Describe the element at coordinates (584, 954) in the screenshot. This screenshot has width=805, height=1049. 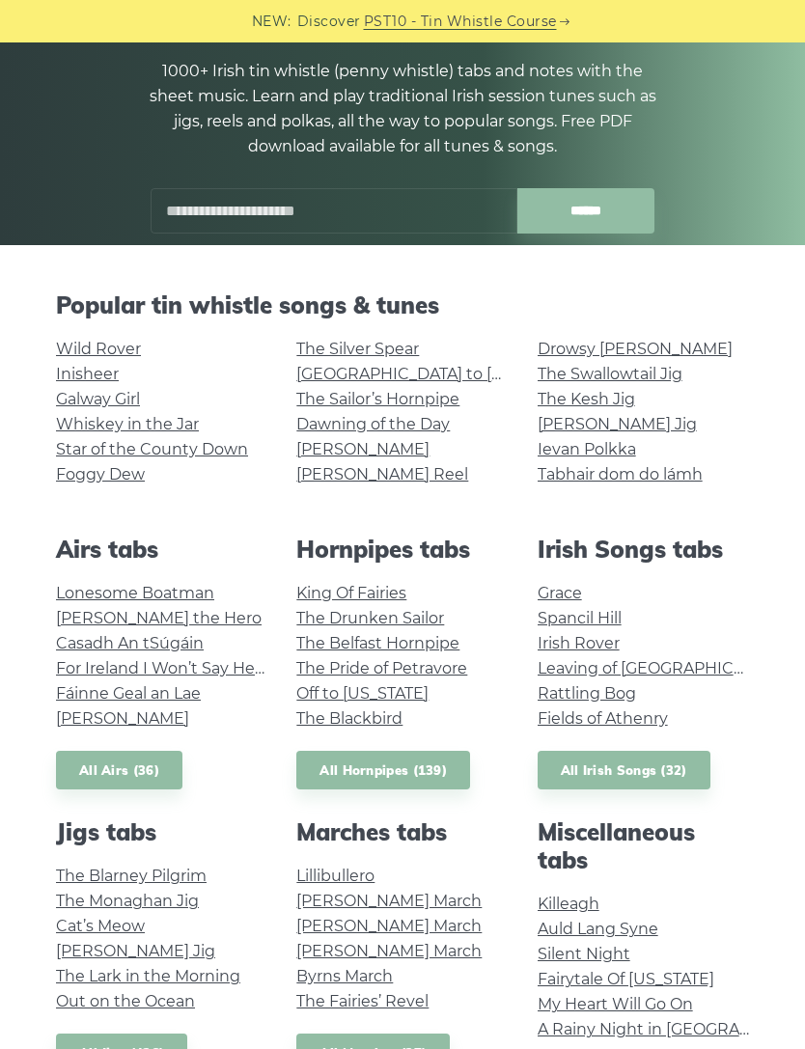
I see `a: Silent Night` at that location.